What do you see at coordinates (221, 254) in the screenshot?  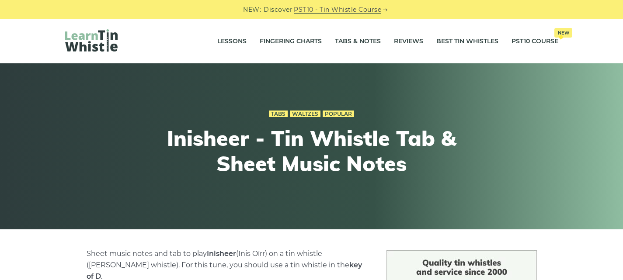 I see `strong: Inisheer` at bounding box center [221, 254].